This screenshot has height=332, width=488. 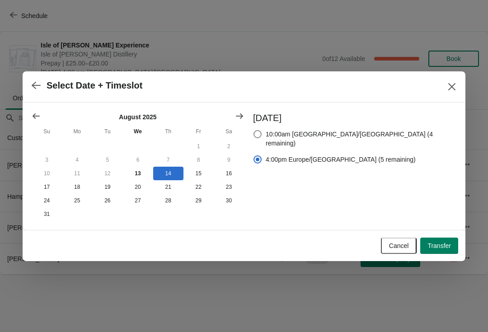 I want to click on button: Sunday August 3 2025, so click(x=47, y=160).